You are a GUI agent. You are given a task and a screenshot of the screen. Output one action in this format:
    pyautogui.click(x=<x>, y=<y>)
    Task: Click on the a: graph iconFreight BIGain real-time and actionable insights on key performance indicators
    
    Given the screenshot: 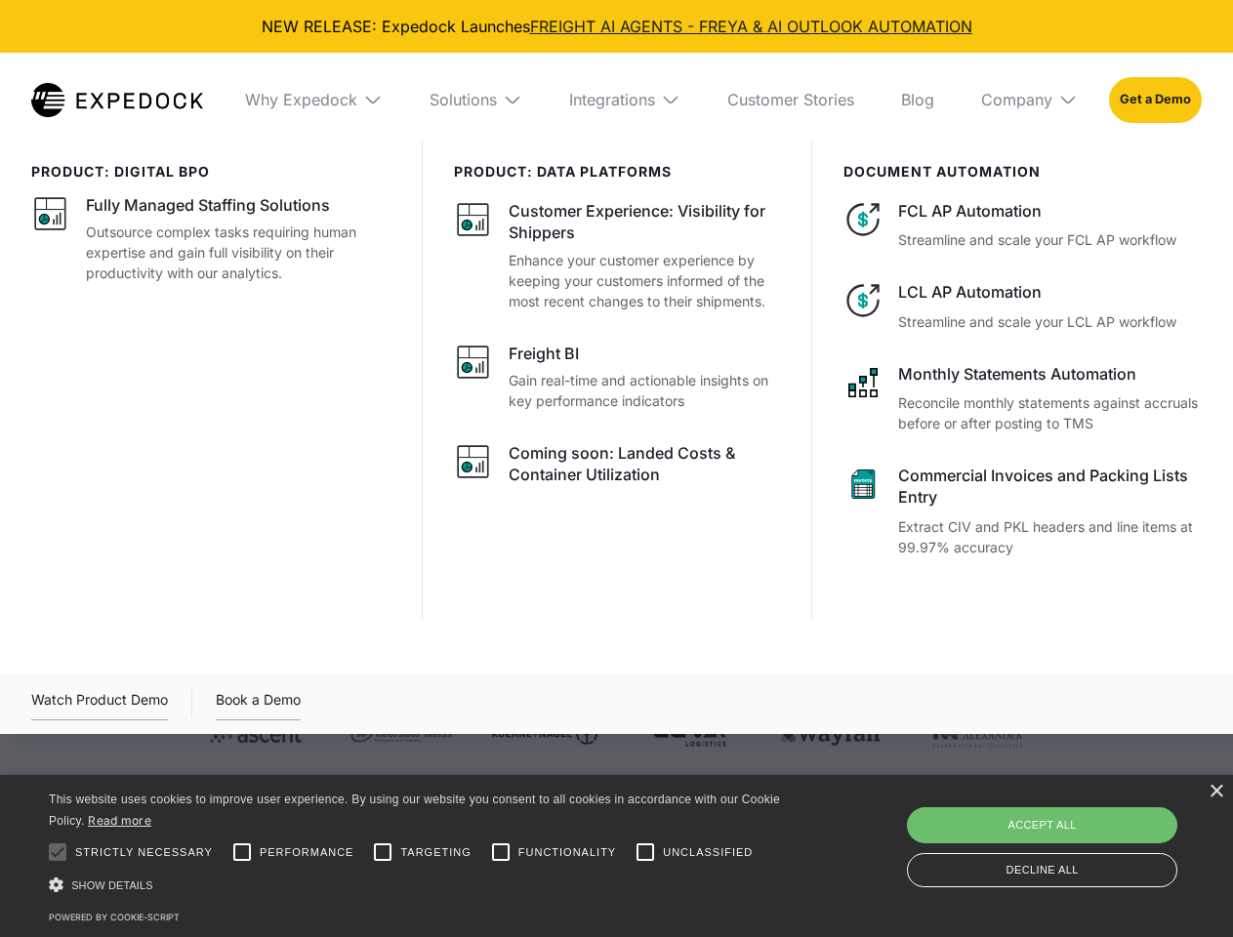 What is the action you would take?
    pyautogui.click(x=617, y=377)
    